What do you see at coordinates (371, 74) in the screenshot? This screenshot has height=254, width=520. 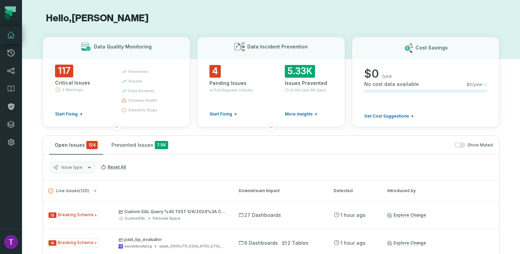 I see `span: $ 0` at bounding box center [371, 74].